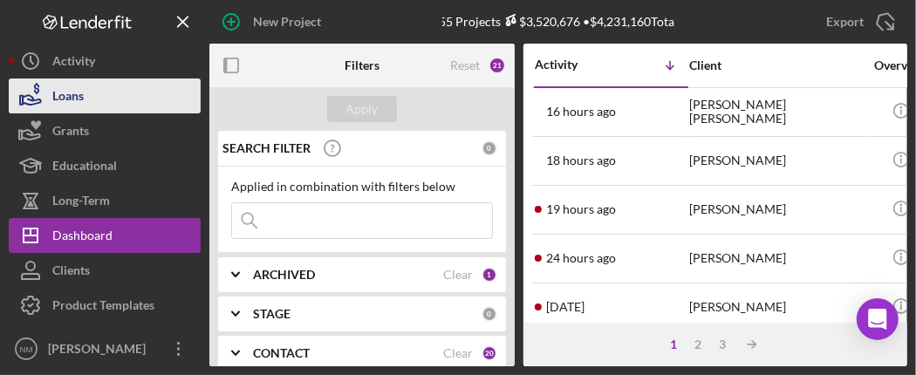  I want to click on div: Product Templates, so click(103, 307).